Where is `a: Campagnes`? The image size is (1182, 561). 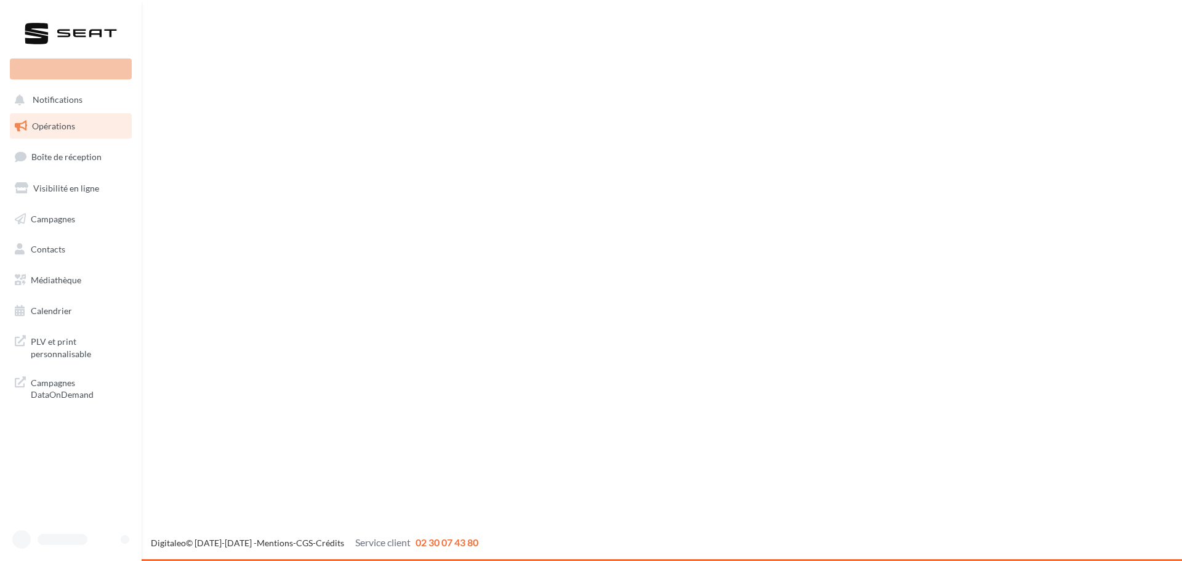
a: Campagnes is located at coordinates (71, 219).